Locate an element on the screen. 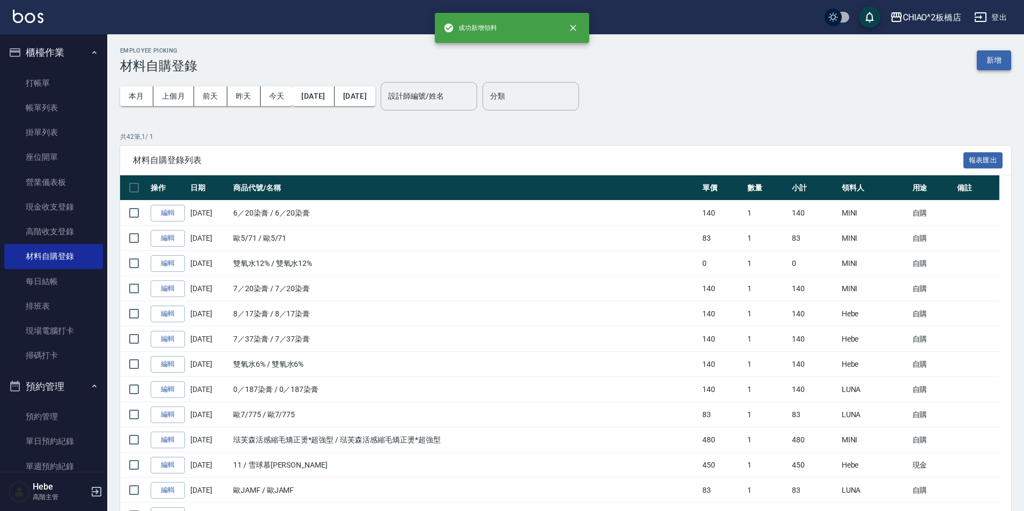  a: 營業儀表板 is located at coordinates (54, 182).